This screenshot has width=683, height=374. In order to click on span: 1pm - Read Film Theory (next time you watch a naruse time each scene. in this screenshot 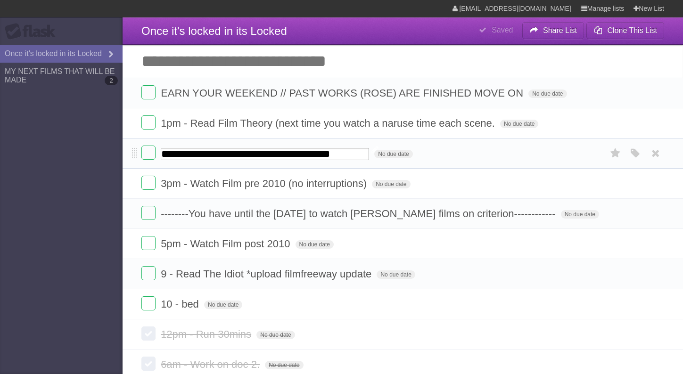, I will do `click(329, 123)`.